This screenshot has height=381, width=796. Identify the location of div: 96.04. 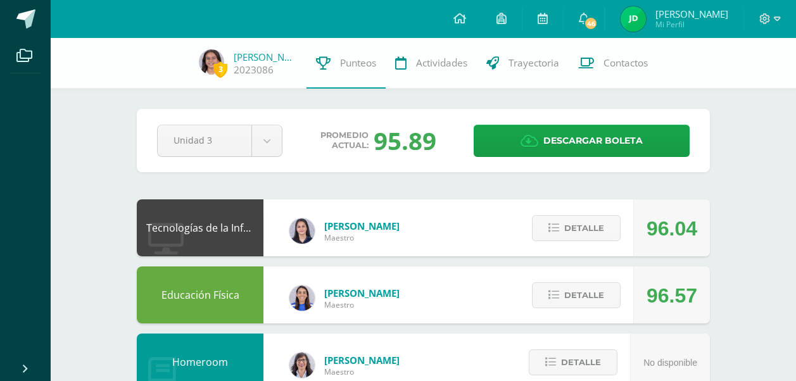
(672, 229).